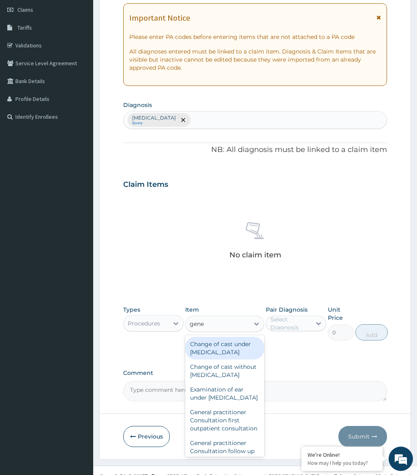  I want to click on label: Pair Diagnosis, so click(286, 310).